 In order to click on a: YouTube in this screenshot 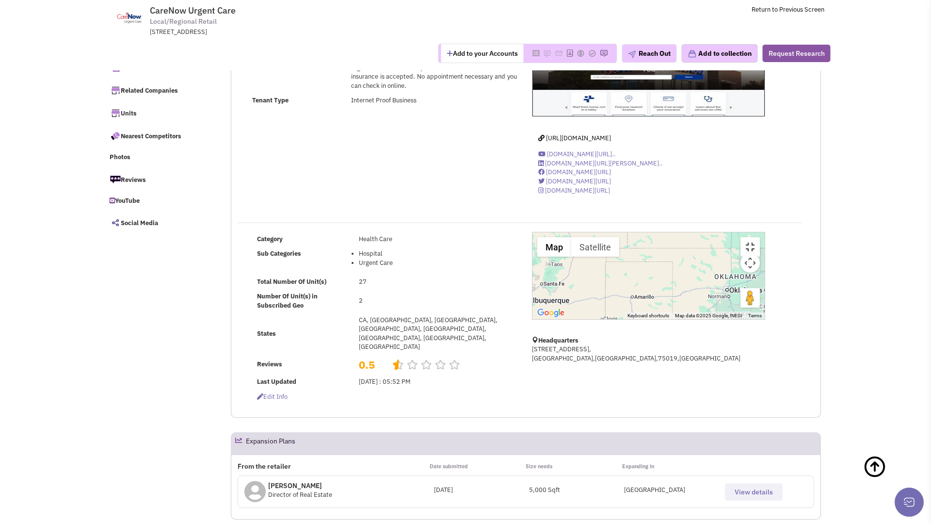, I will do `click(158, 201)`.